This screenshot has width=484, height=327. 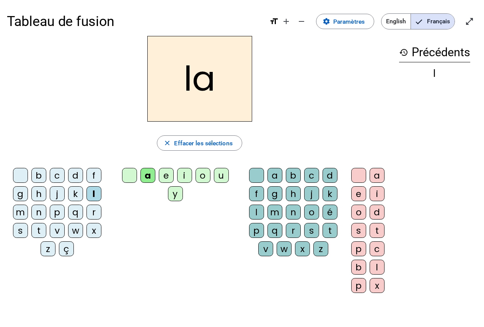 I want to click on button: Paramètres, so click(x=345, y=21).